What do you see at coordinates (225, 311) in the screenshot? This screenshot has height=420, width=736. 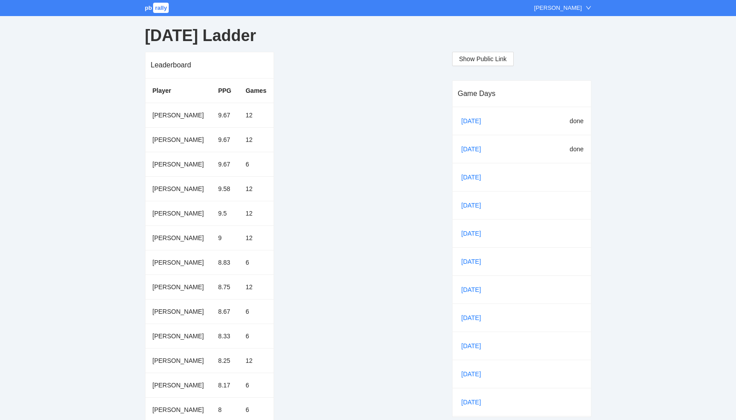 I see `td: 8.67` at bounding box center [225, 311].